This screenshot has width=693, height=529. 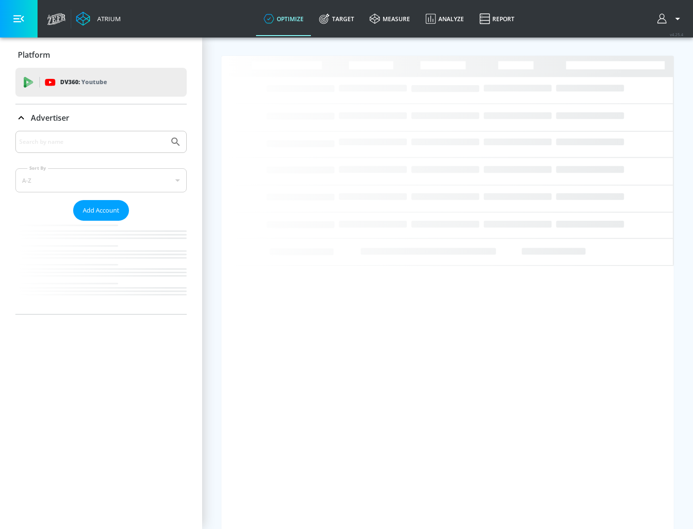 What do you see at coordinates (101, 55) in the screenshot?
I see `div: Platform` at bounding box center [101, 55].